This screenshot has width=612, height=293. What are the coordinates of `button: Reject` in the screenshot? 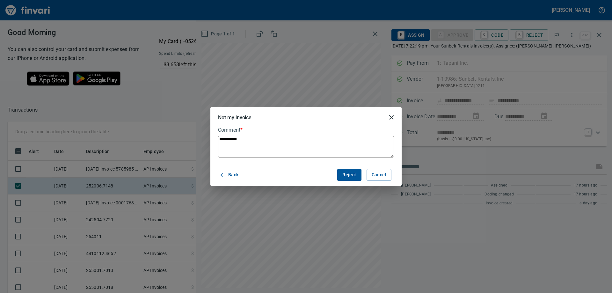 It's located at (349, 175).